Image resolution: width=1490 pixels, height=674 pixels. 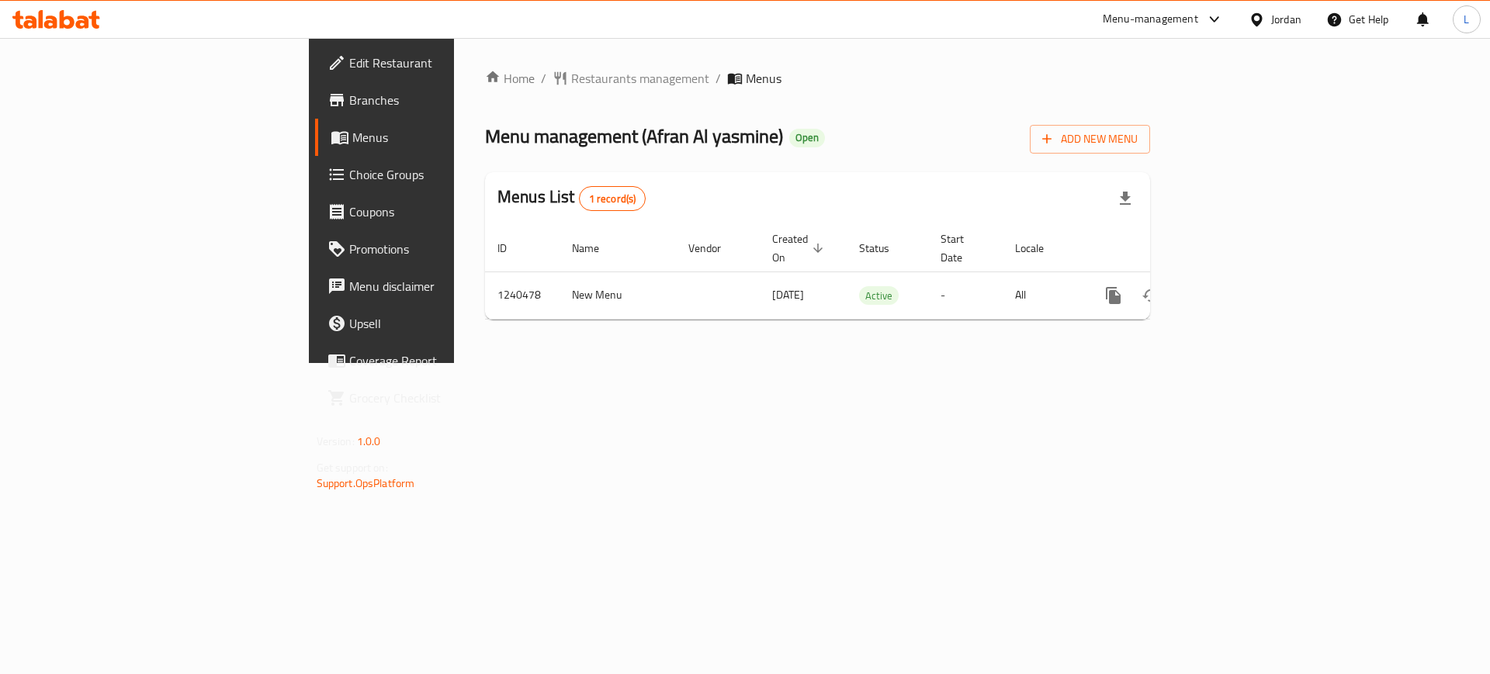 What do you see at coordinates (962, 248) in the screenshot?
I see `span: Start Date` at bounding box center [962, 248].